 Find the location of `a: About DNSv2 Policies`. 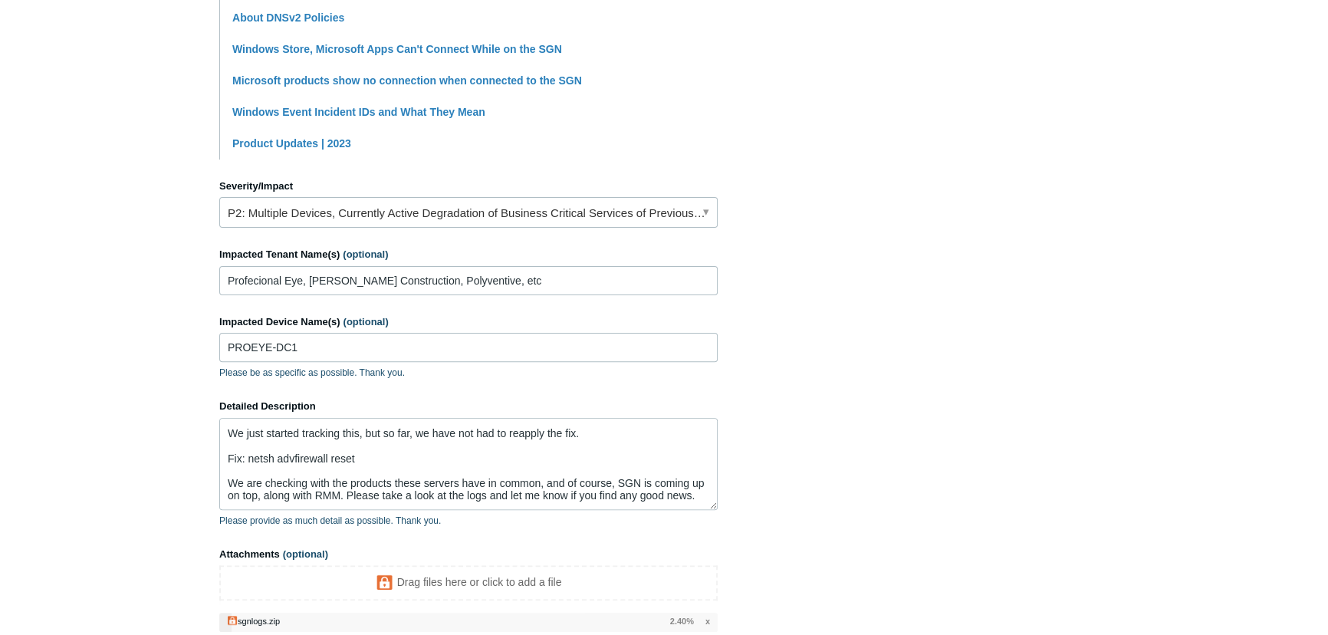

a: About DNSv2 Policies is located at coordinates (288, 18).